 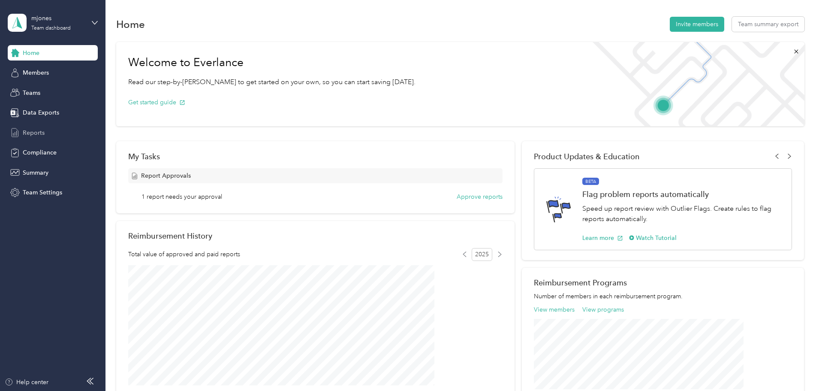 I want to click on button: Learn more, so click(x=602, y=237).